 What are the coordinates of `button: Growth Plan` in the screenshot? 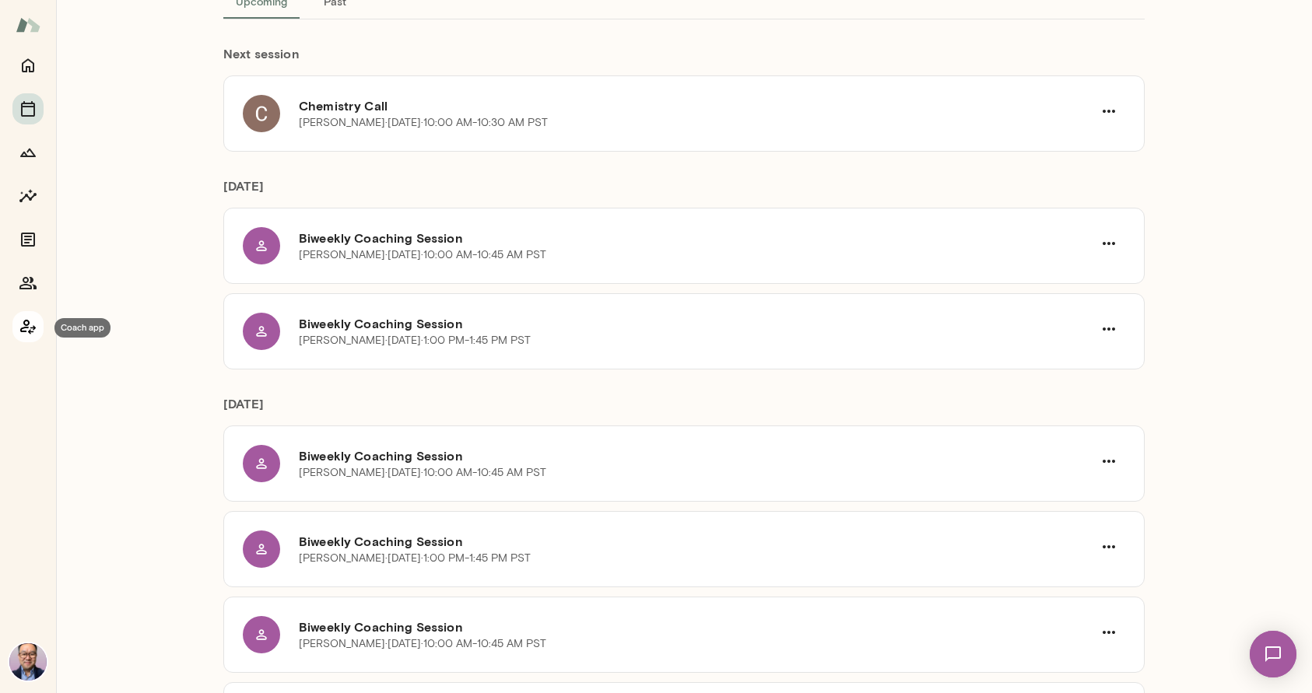 It's located at (28, 153).